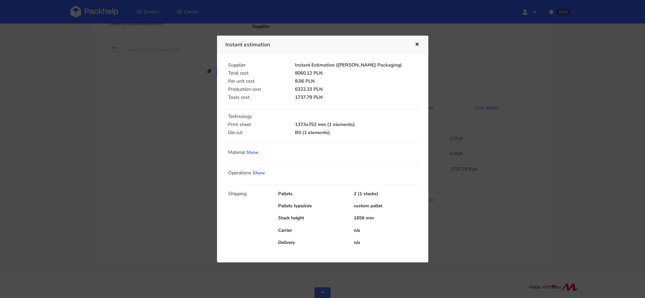  I want to click on div: Pallets type/size, so click(311, 206).